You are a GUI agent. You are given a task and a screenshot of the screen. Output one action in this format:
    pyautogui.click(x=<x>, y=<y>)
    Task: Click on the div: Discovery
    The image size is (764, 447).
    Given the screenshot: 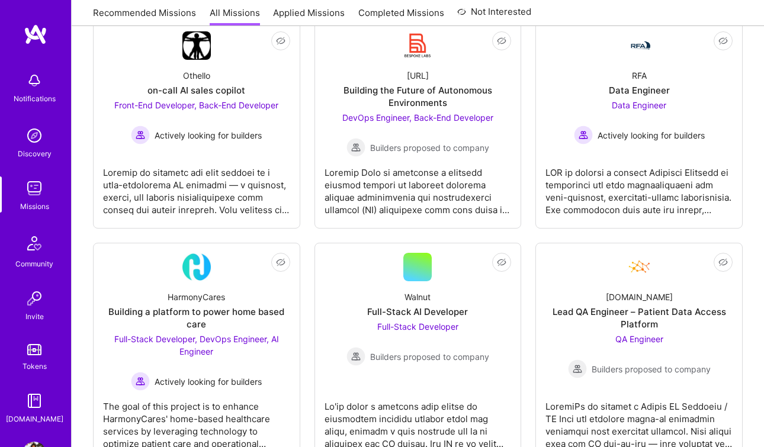 What is the action you would take?
    pyautogui.click(x=34, y=153)
    